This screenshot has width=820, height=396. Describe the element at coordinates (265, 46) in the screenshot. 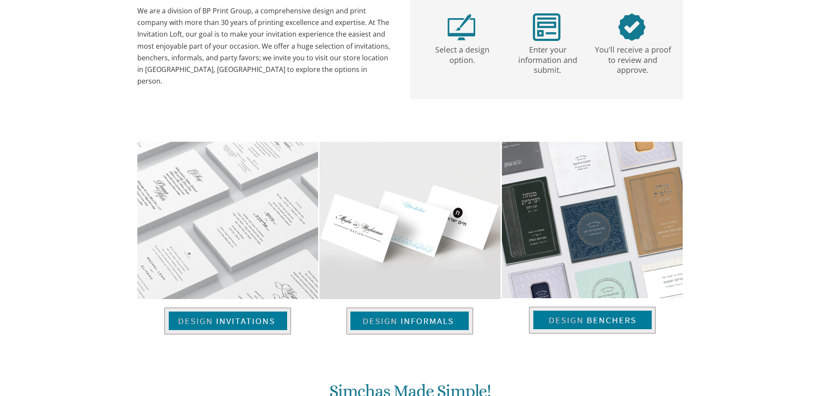

I see `div: We are a division of BP Print Group, a comprehensive design and print company with more than 30 y...` at that location.